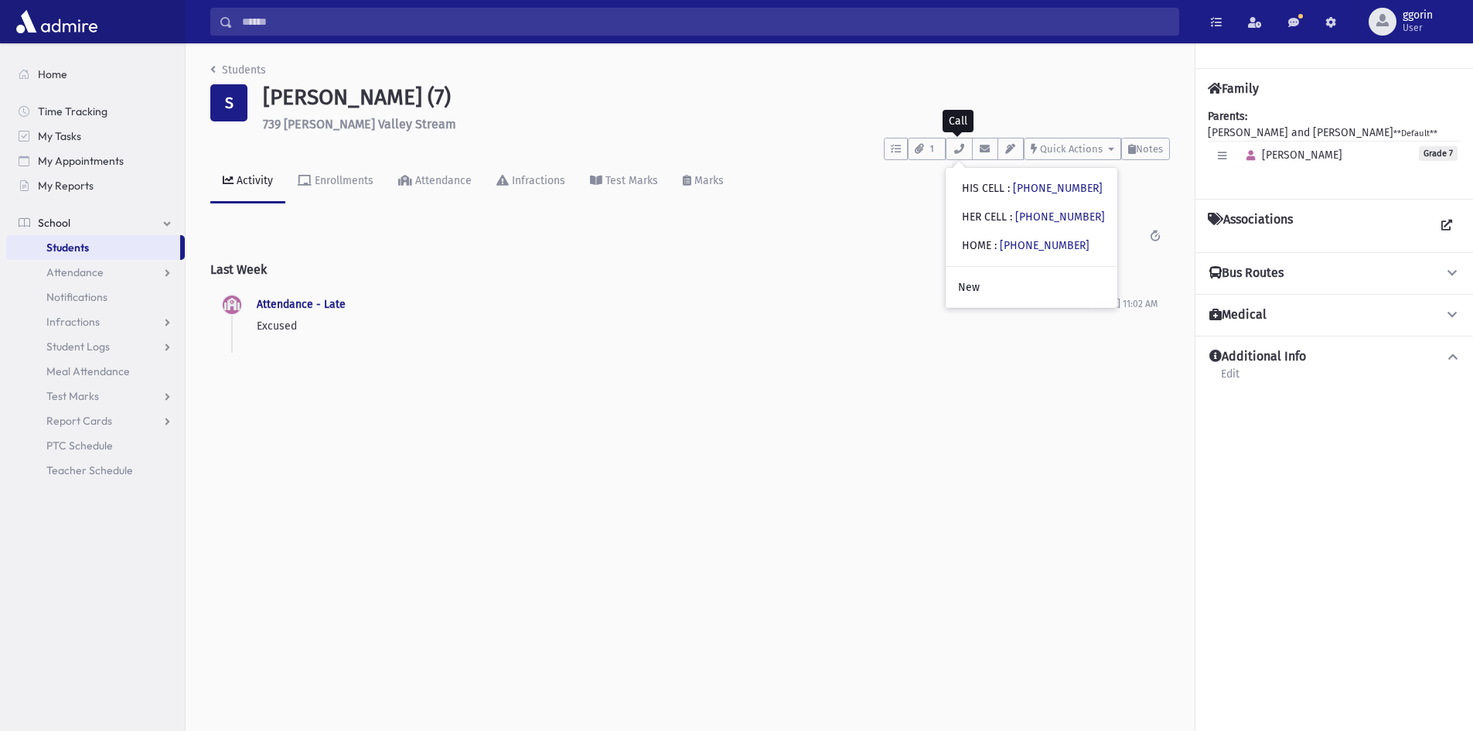  Describe the element at coordinates (1230, 379) in the screenshot. I see `a: Edit` at that location.